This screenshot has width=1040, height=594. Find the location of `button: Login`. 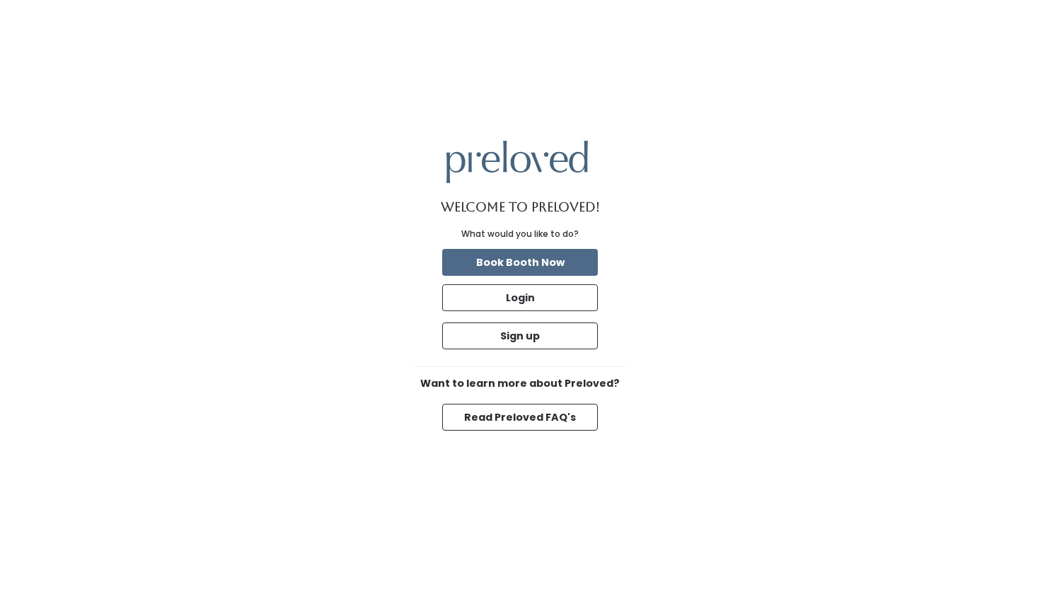

button: Login is located at coordinates (520, 298).